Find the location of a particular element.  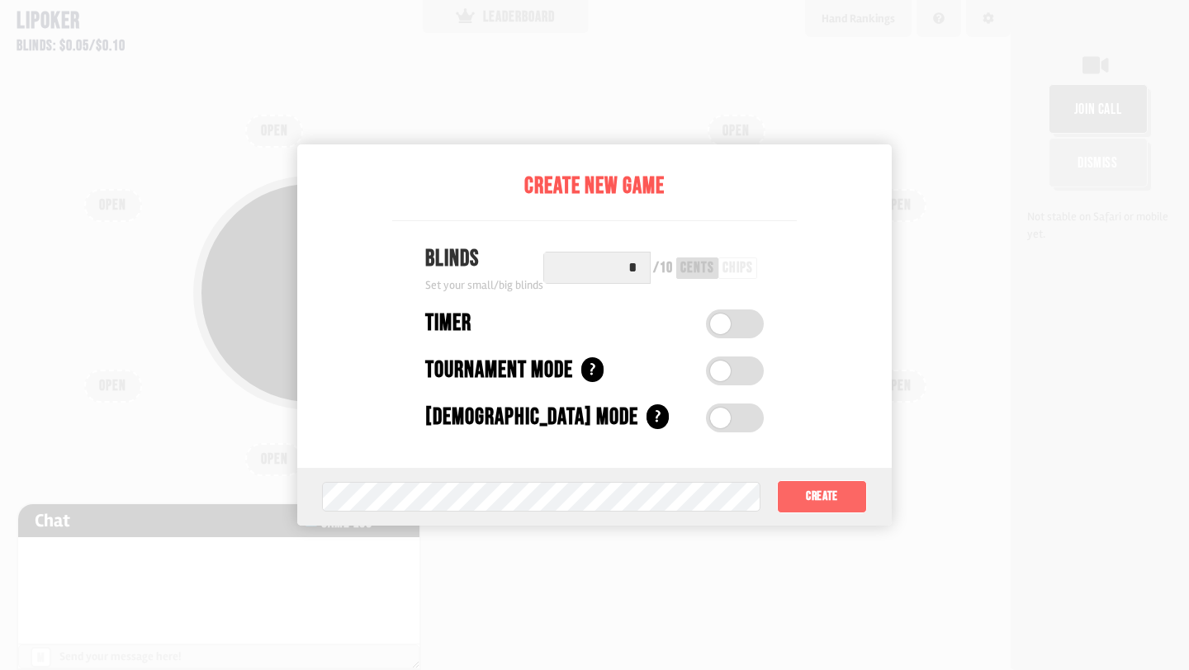

div: Timer is located at coordinates (448, 324).